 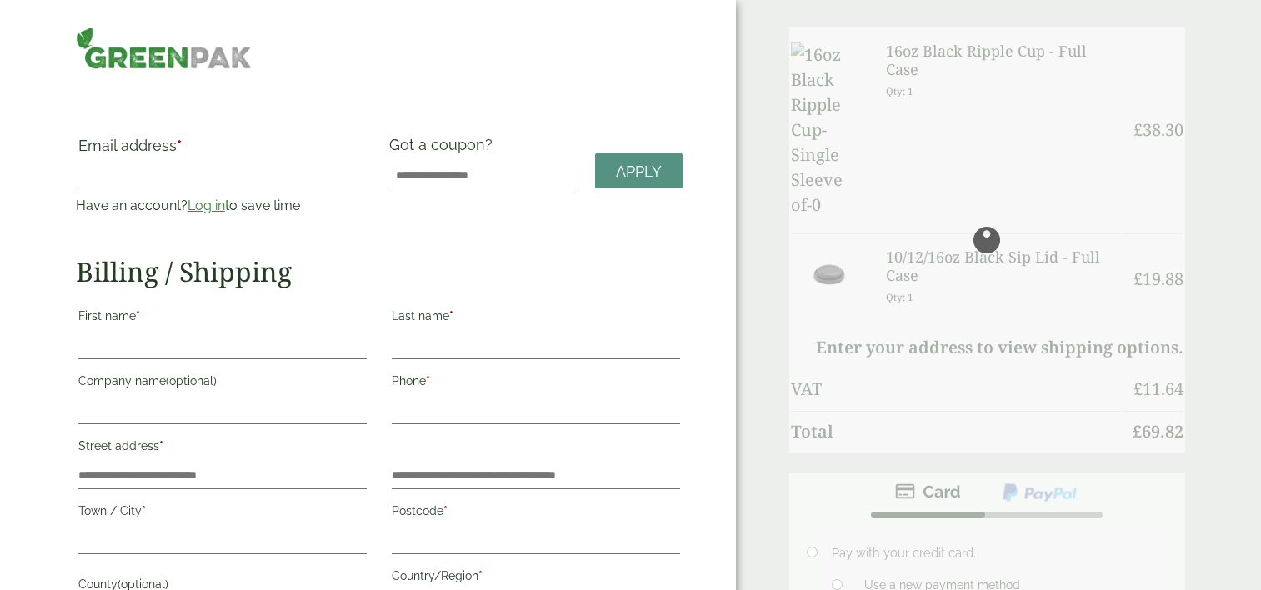 I want to click on label: Company name, so click(x=223, y=383).